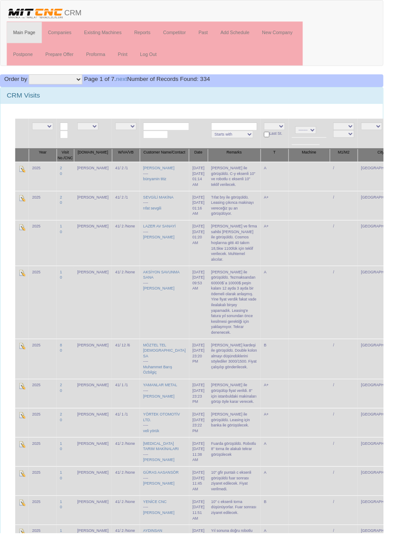 This screenshot has width=397, height=552. What do you see at coordinates (62, 34) in the screenshot?
I see `a: Companies` at bounding box center [62, 34].